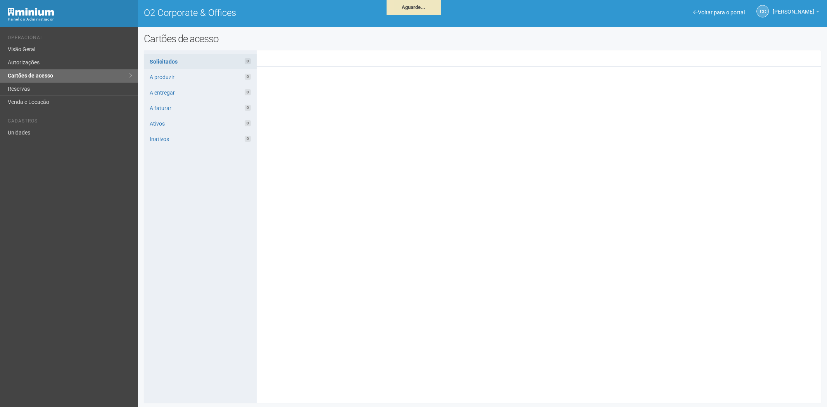 Image resolution: width=827 pixels, height=407 pixels. I want to click on div: Painel do Administrador, so click(70, 19).